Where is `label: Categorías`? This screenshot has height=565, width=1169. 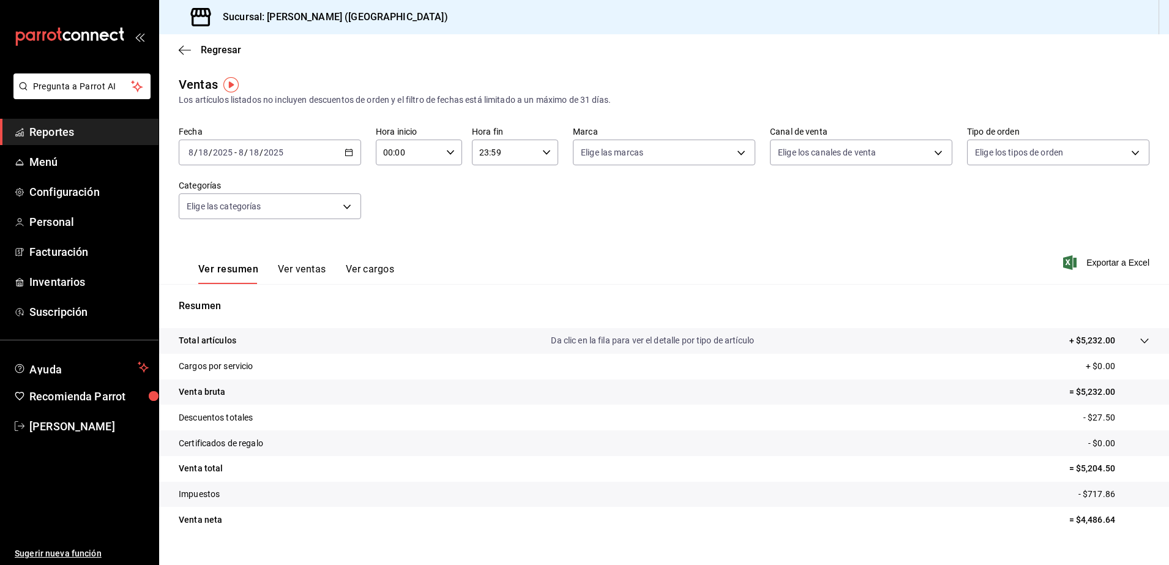 label: Categorías is located at coordinates (270, 185).